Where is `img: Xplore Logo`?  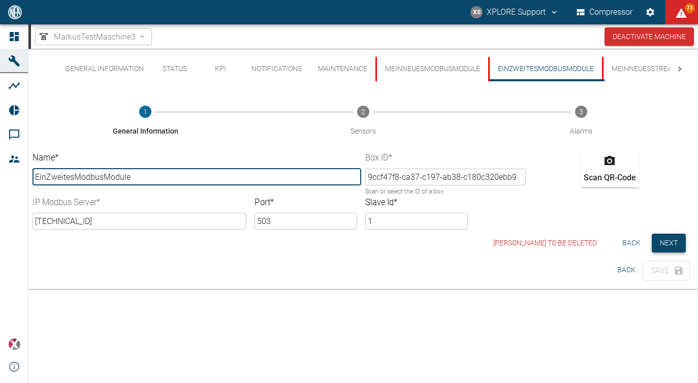 img: Xplore Logo is located at coordinates (14, 344).